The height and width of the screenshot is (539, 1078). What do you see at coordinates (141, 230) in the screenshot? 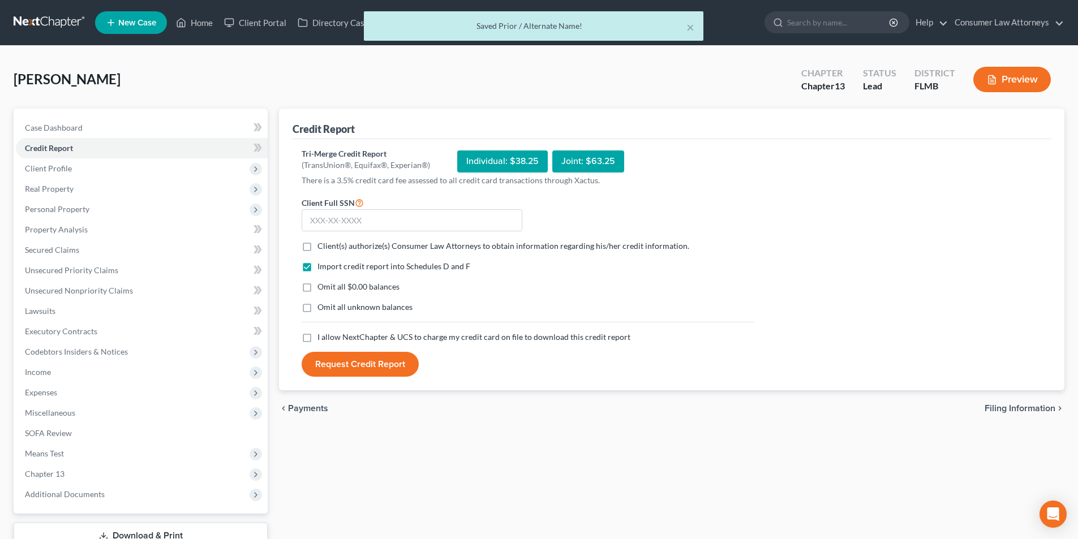
I see `a: Property Analysis` at bounding box center [141, 230].